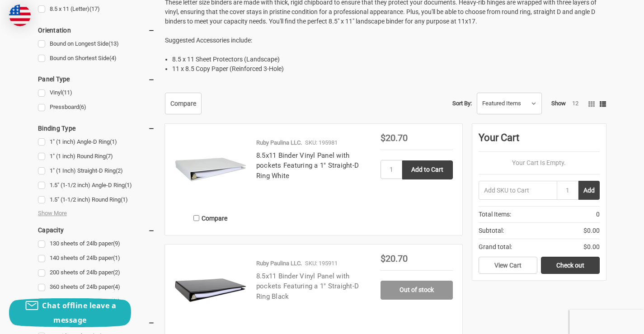  I want to click on span: (6), so click(83, 107).